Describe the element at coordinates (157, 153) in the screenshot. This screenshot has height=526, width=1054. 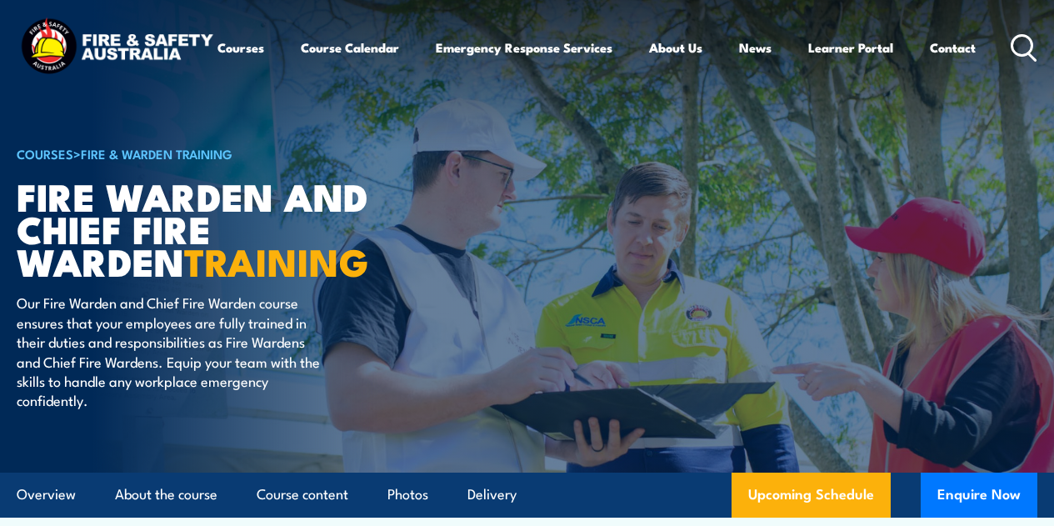
I see `a: Fire & Warden Training` at that location.